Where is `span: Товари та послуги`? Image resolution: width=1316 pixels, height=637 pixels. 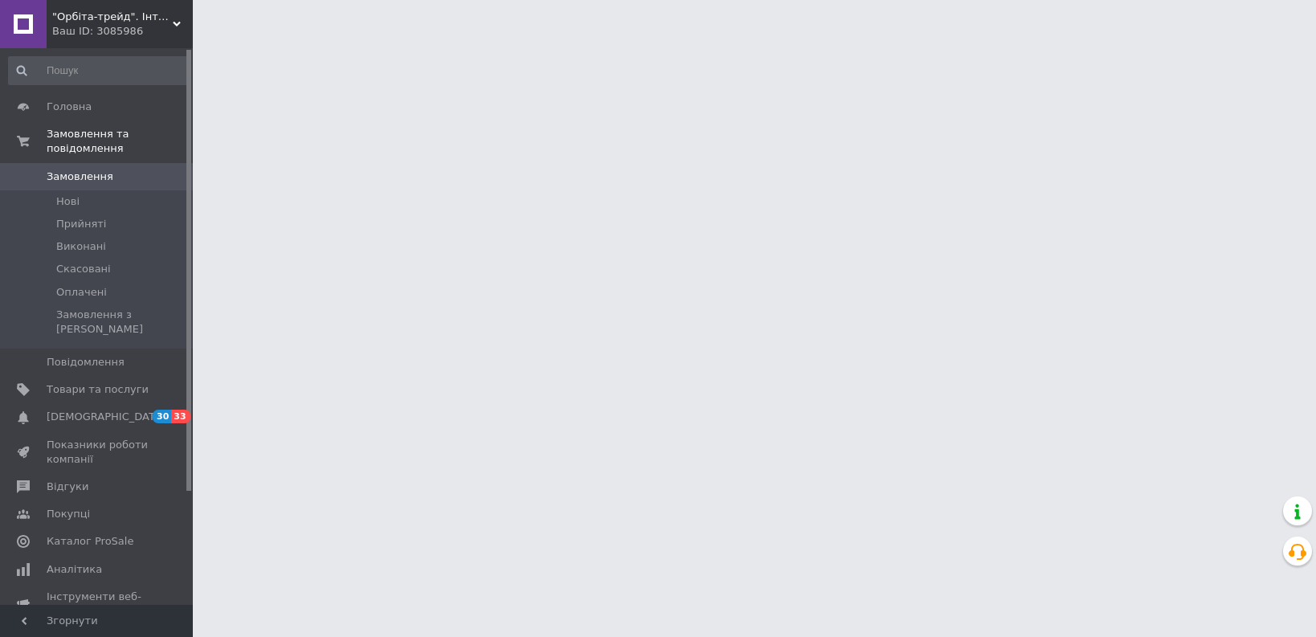
span: Товари та послуги is located at coordinates (97, 390).